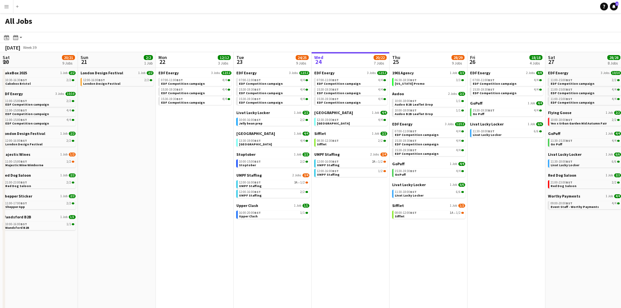 This screenshot has width=621, height=308. Describe the element at coordinates (584, 73) in the screenshot. I see `a: EDF Energy3 Jobs10/10` at that location.